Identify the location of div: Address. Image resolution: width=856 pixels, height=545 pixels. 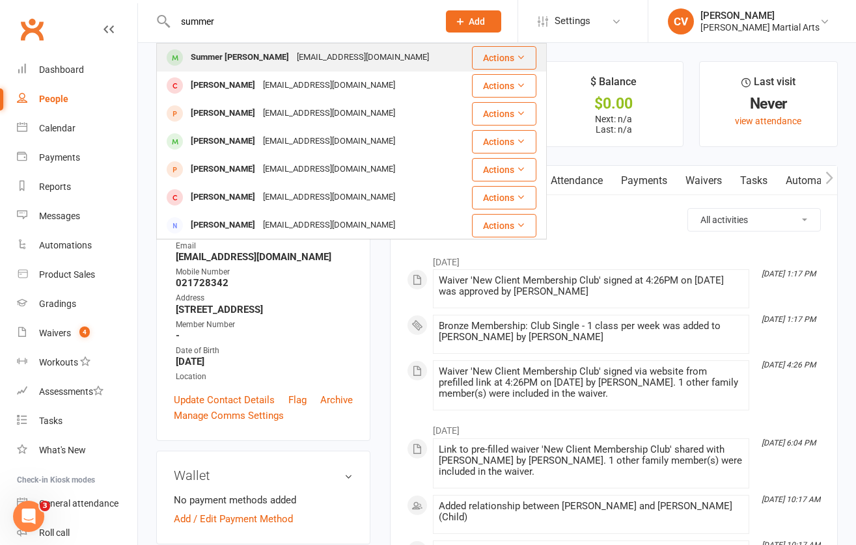
(264, 298).